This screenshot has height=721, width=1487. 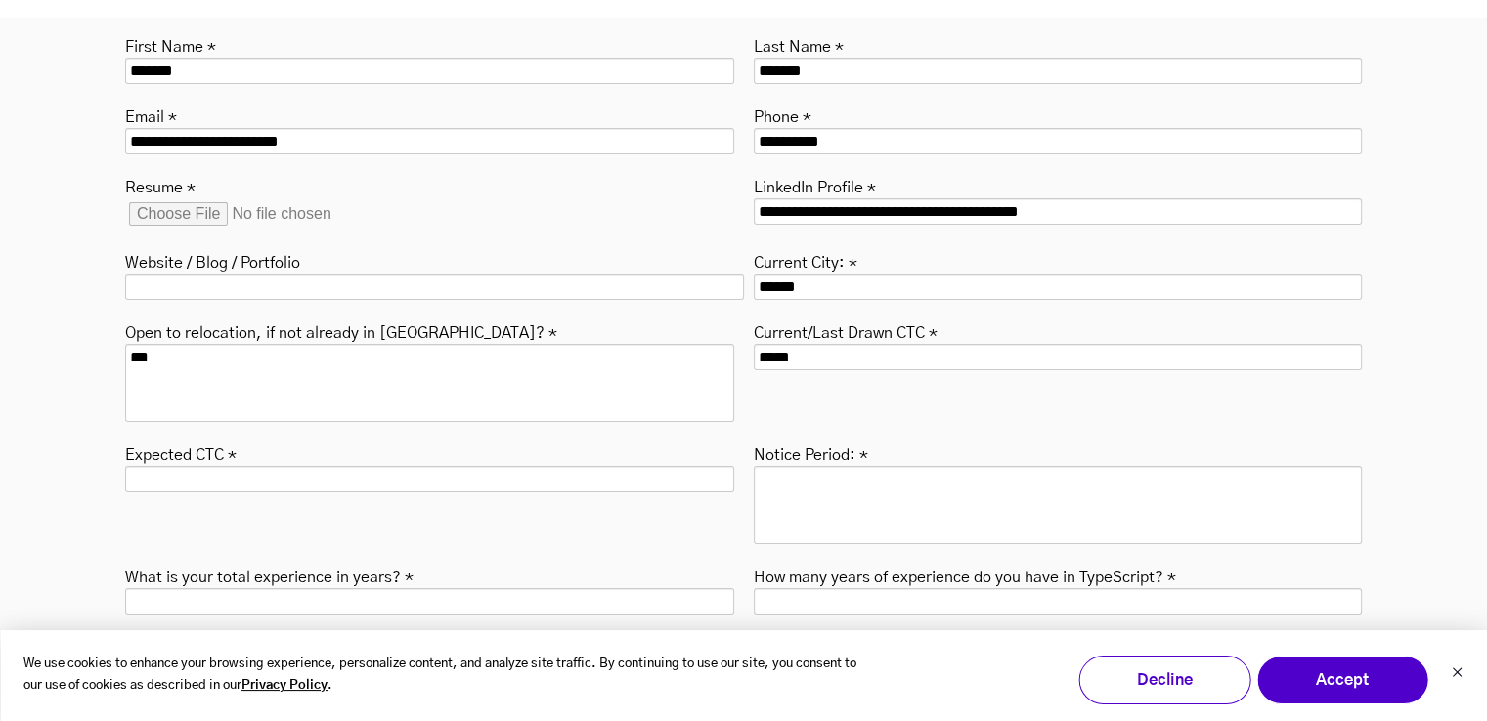 What do you see at coordinates (1342, 680) in the screenshot?
I see `button: Accept` at bounding box center [1342, 680].